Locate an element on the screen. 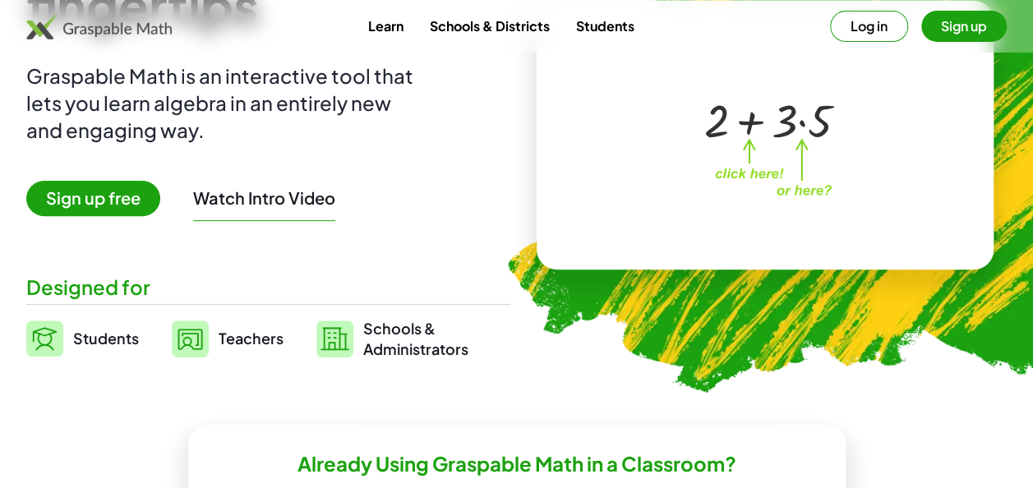 The image size is (1033, 488). a: Schools & Districts is located at coordinates (489, 25).